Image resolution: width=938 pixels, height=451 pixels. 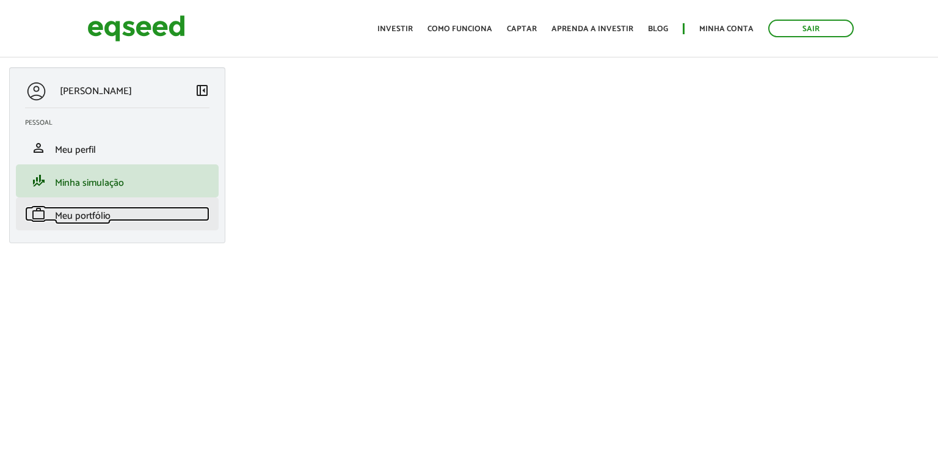 What do you see at coordinates (117, 181) in the screenshot?
I see `li: Minha simulação` at bounding box center [117, 181].